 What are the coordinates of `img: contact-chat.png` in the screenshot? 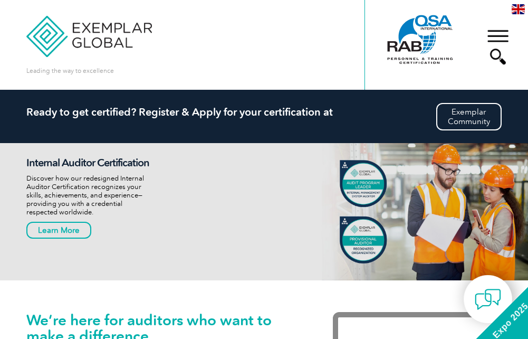 It's located at (488, 299).